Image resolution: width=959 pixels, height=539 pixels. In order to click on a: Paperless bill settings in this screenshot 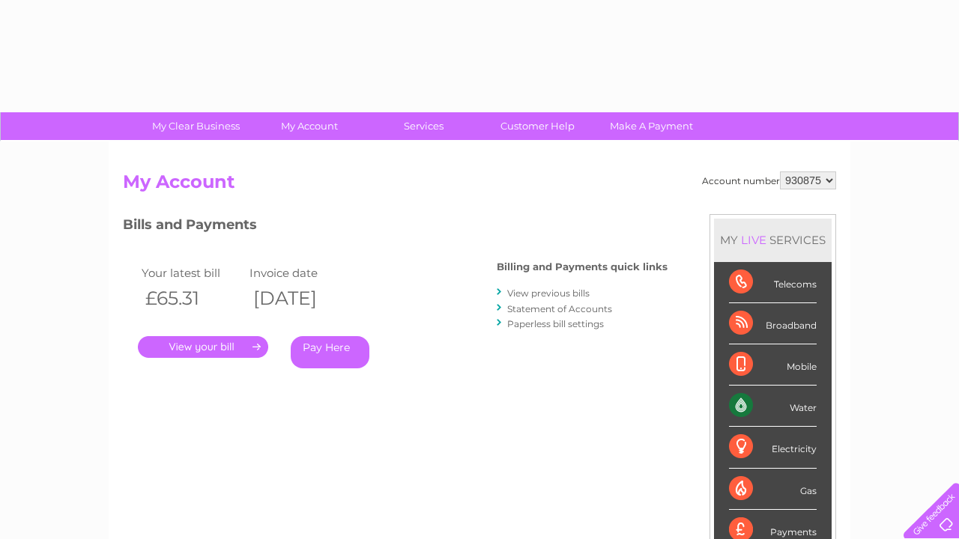, I will do `click(555, 324)`.